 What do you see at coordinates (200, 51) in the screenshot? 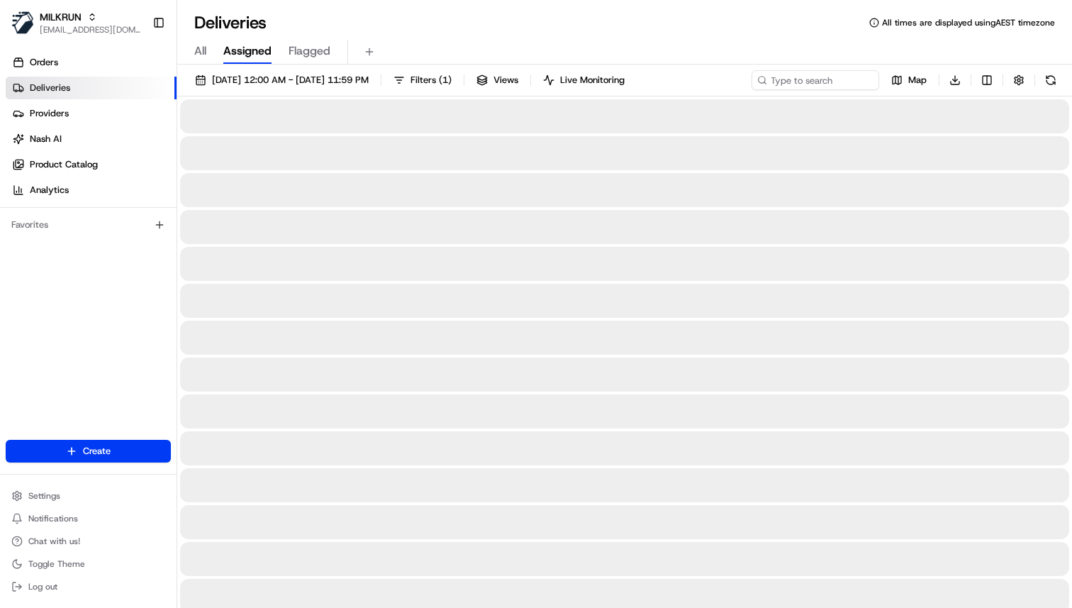
I see `span: All` at bounding box center [200, 51].